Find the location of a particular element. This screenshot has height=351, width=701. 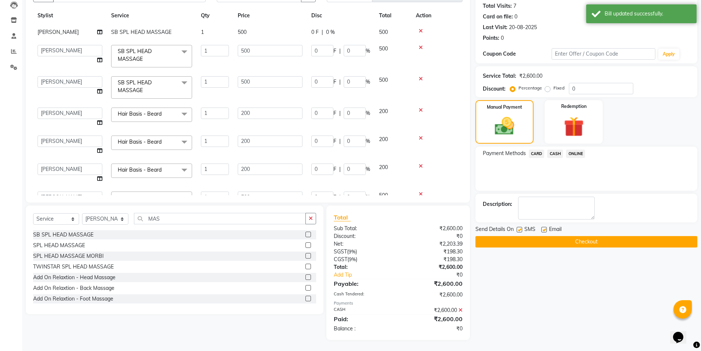

img: _cash.svg is located at coordinates (505, 126).